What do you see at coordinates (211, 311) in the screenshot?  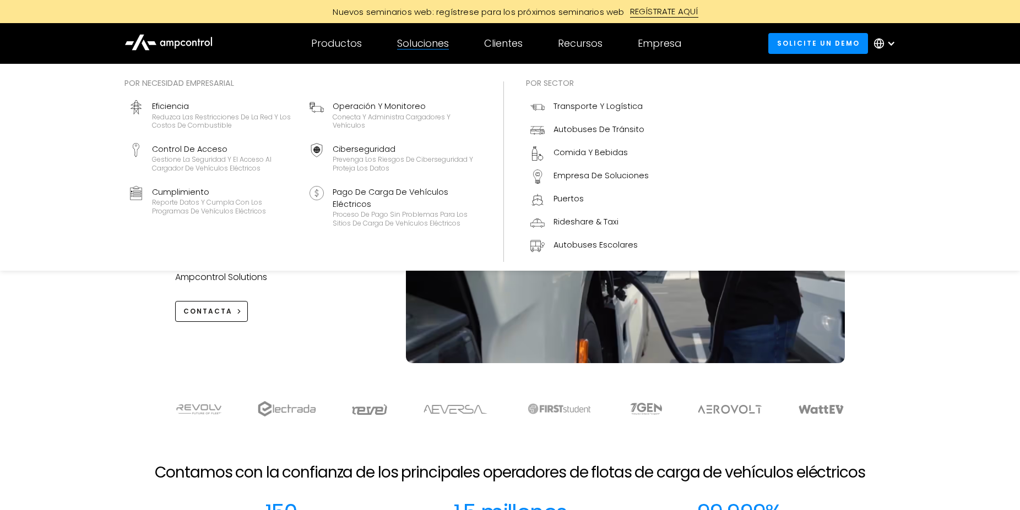 I see `a: CONTACTA` at bounding box center [211, 311].